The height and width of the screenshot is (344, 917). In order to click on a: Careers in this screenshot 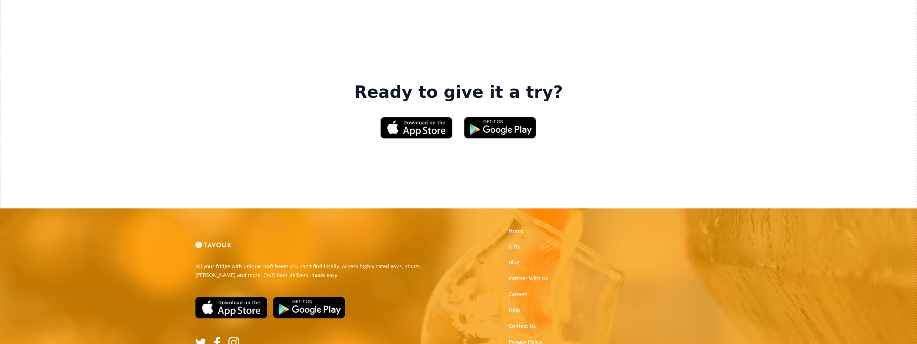, I will do `click(518, 294)`.